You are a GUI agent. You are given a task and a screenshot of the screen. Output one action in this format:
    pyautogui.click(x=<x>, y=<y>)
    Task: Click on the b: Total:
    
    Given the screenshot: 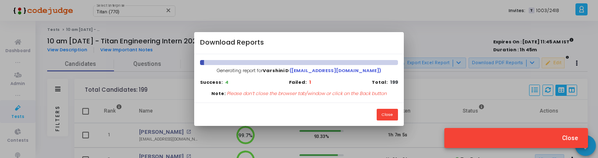 What is the action you would take?
    pyautogui.click(x=379, y=82)
    